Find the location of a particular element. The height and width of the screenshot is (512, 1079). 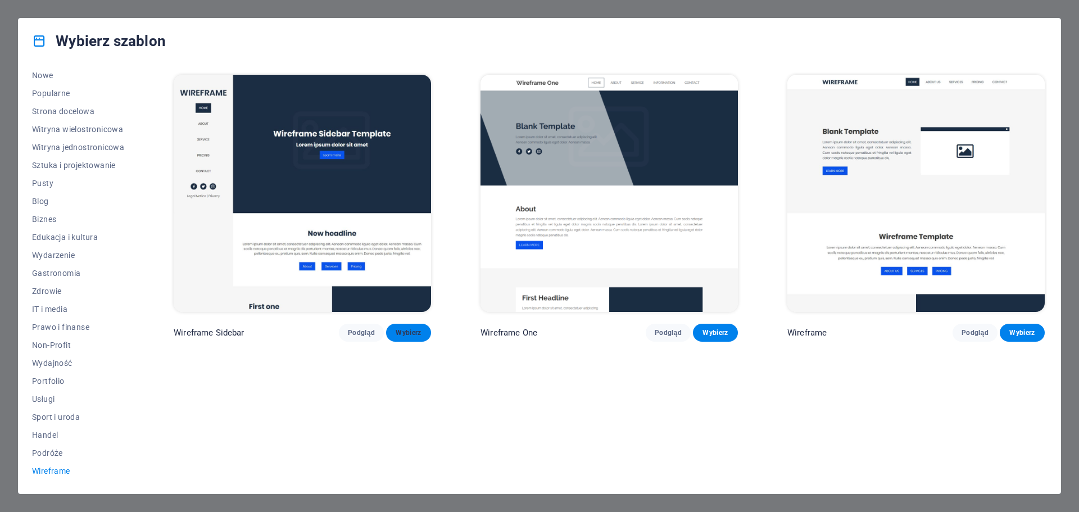

p: Wireframe One is located at coordinates (509, 333).